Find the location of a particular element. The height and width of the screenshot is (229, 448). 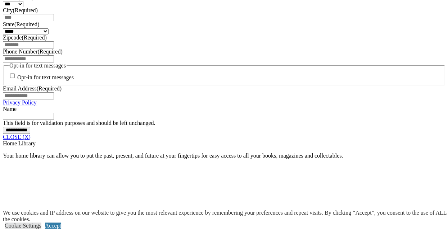

label: Email Address is located at coordinates (32, 88).